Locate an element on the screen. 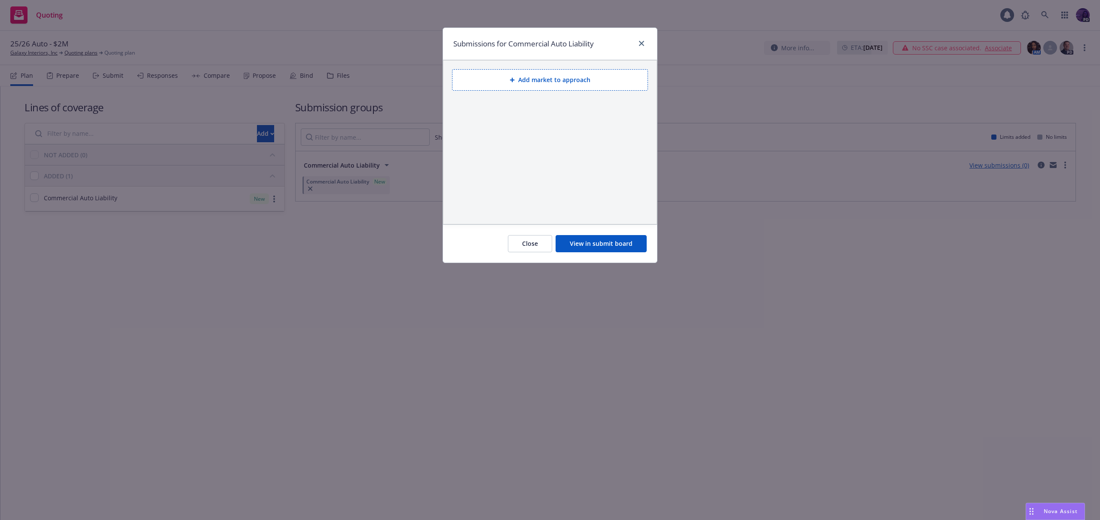 This screenshot has width=1100, height=520. a: close is located at coordinates (641, 43).